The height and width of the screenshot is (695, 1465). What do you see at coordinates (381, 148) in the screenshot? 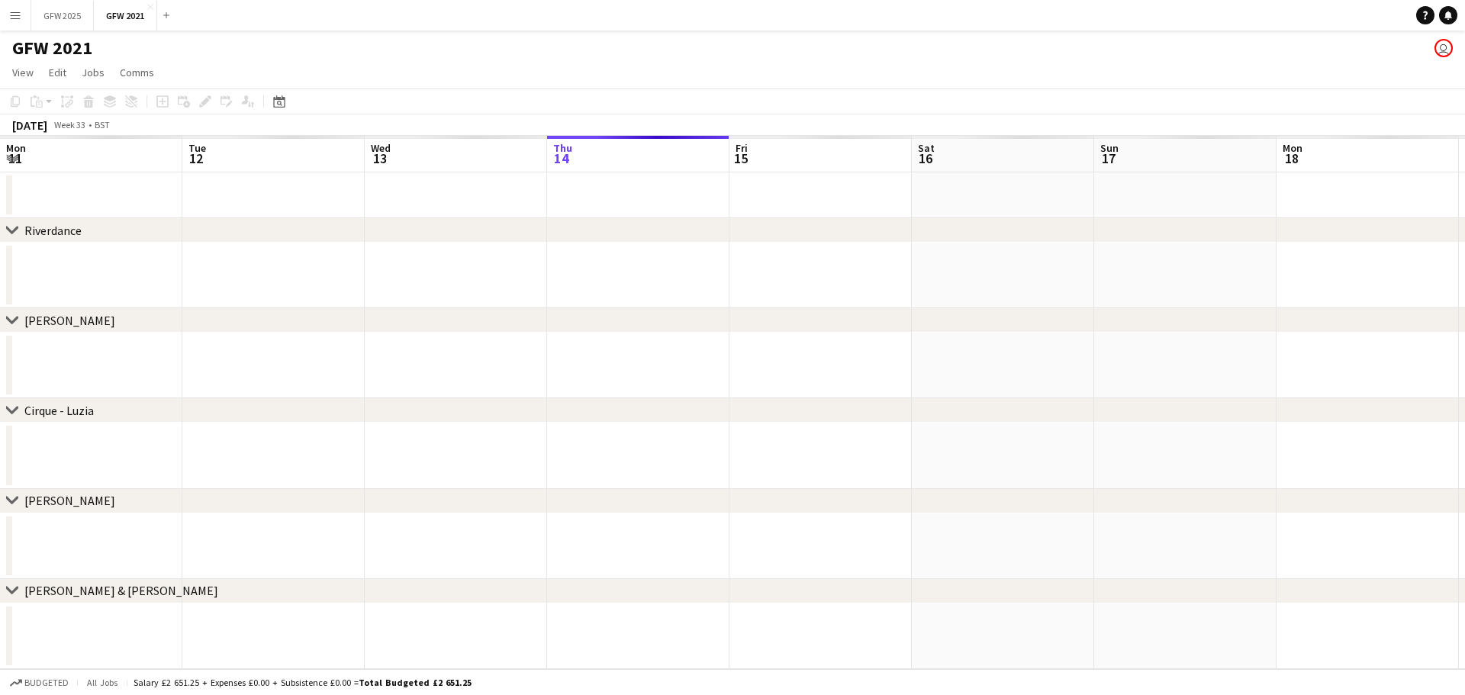
I see `span: Wed` at bounding box center [381, 148].